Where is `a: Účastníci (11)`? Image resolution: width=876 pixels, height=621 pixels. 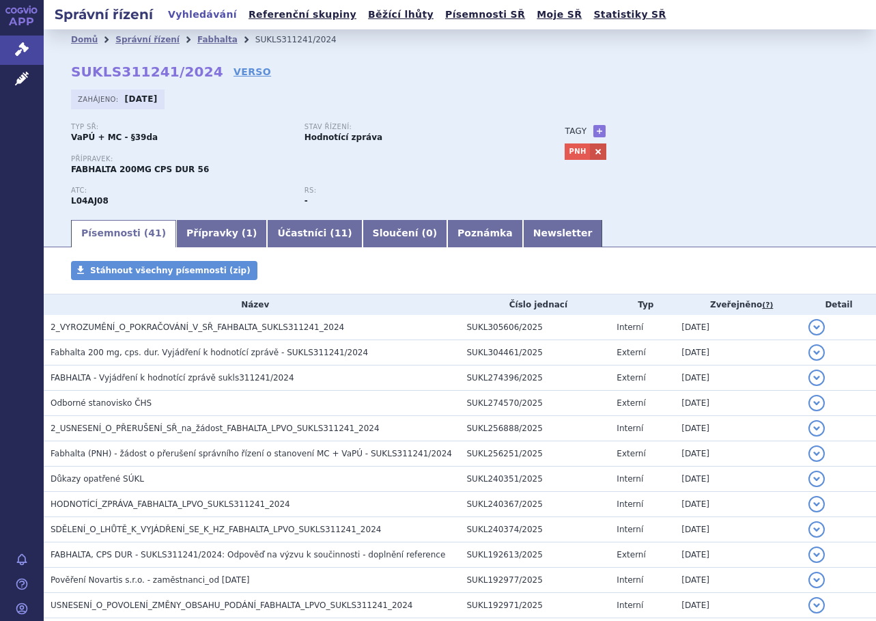
a: Účastníci (11) is located at coordinates (314, 234).